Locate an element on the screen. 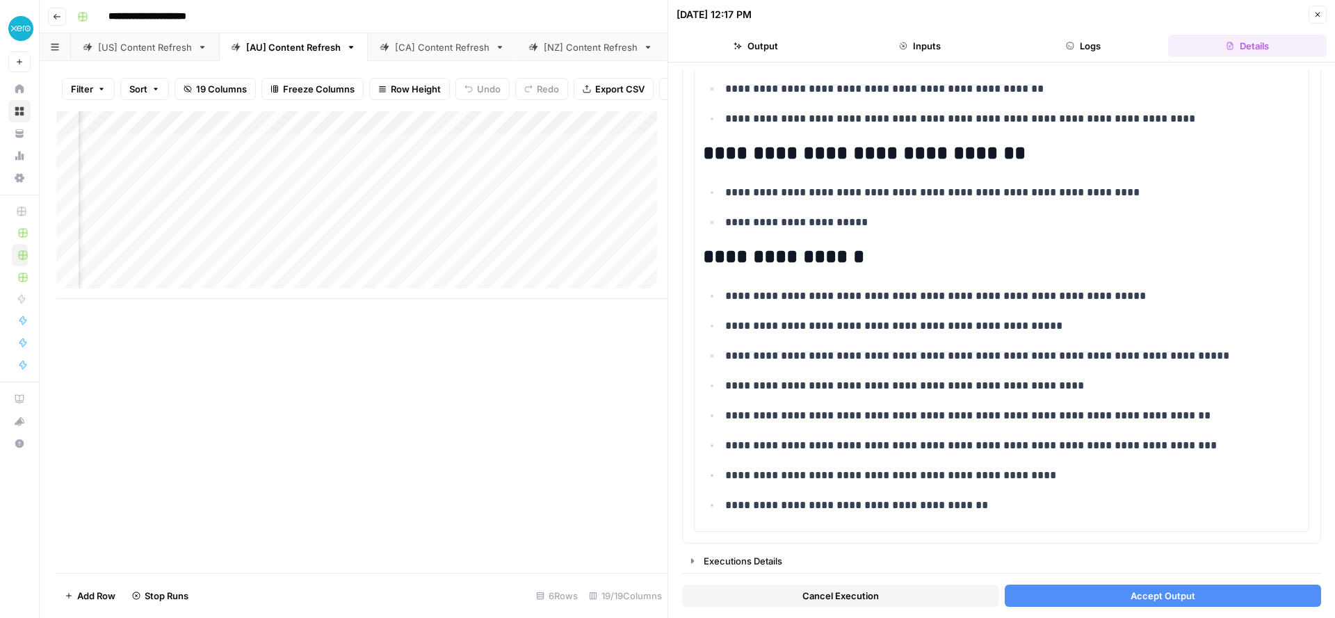  a: Home is located at coordinates (19, 89).